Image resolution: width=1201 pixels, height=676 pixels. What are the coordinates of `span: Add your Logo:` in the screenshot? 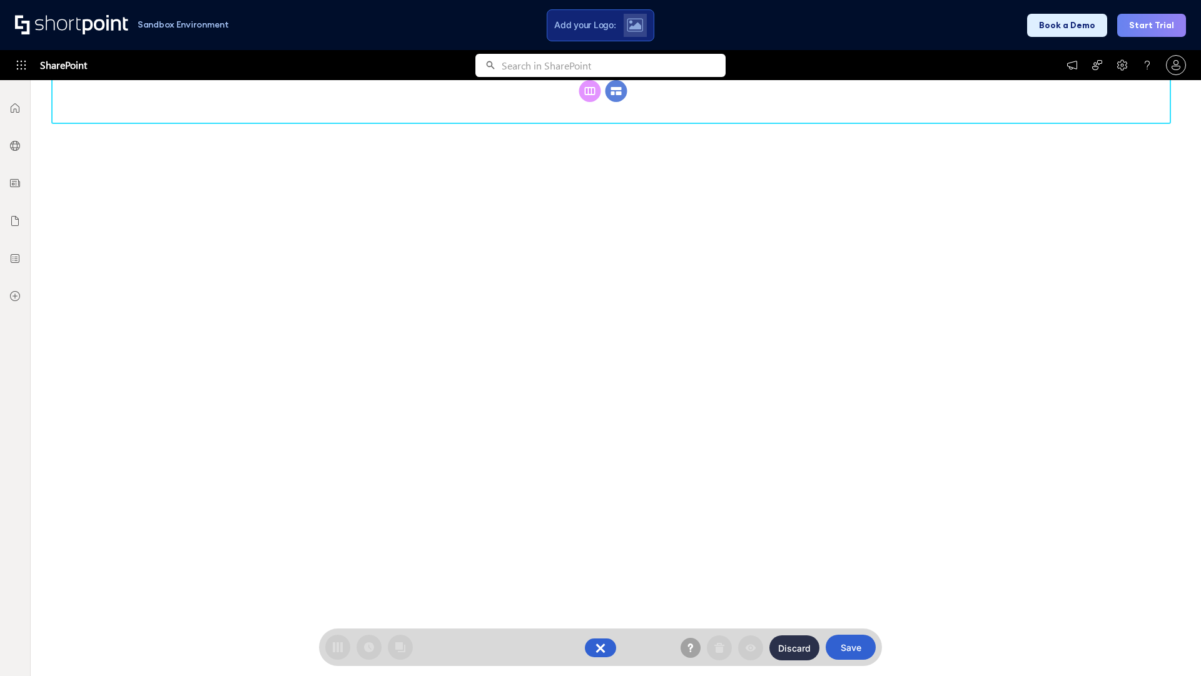 It's located at (585, 25).